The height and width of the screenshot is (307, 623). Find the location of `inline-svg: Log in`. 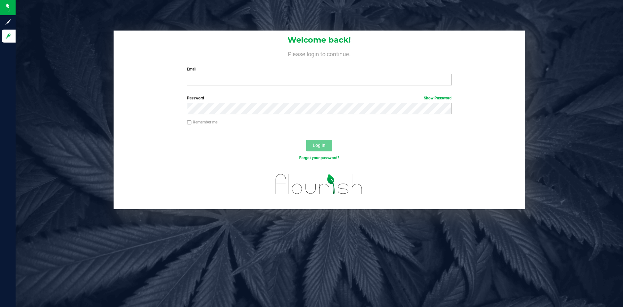

inline-svg: Log in is located at coordinates (8, 36).